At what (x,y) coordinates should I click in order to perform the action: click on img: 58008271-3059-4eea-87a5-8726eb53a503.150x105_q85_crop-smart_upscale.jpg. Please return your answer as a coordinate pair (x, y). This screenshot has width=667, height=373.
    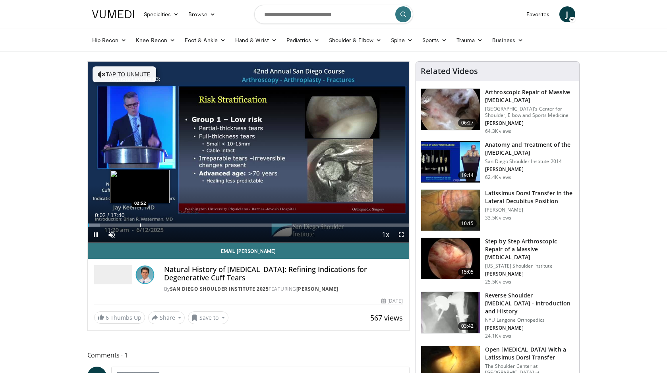
    Looking at the image, I should click on (451, 162).